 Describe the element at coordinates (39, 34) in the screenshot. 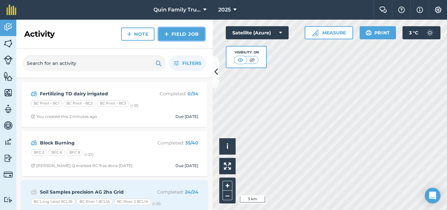

I see `h2: Activity` at that location.